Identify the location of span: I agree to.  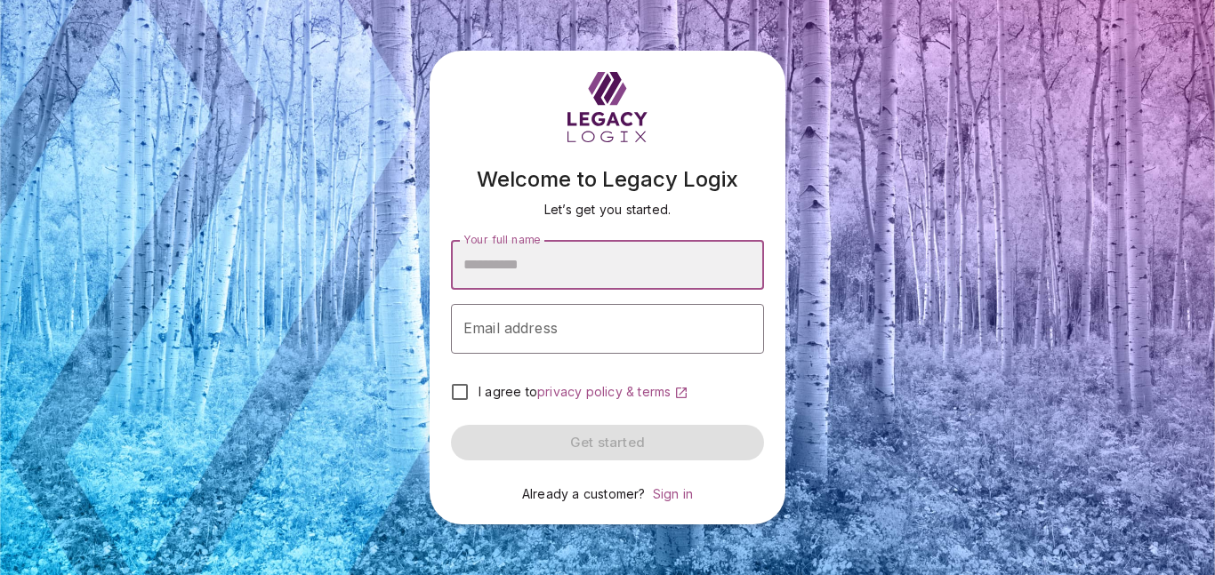
(508, 391).